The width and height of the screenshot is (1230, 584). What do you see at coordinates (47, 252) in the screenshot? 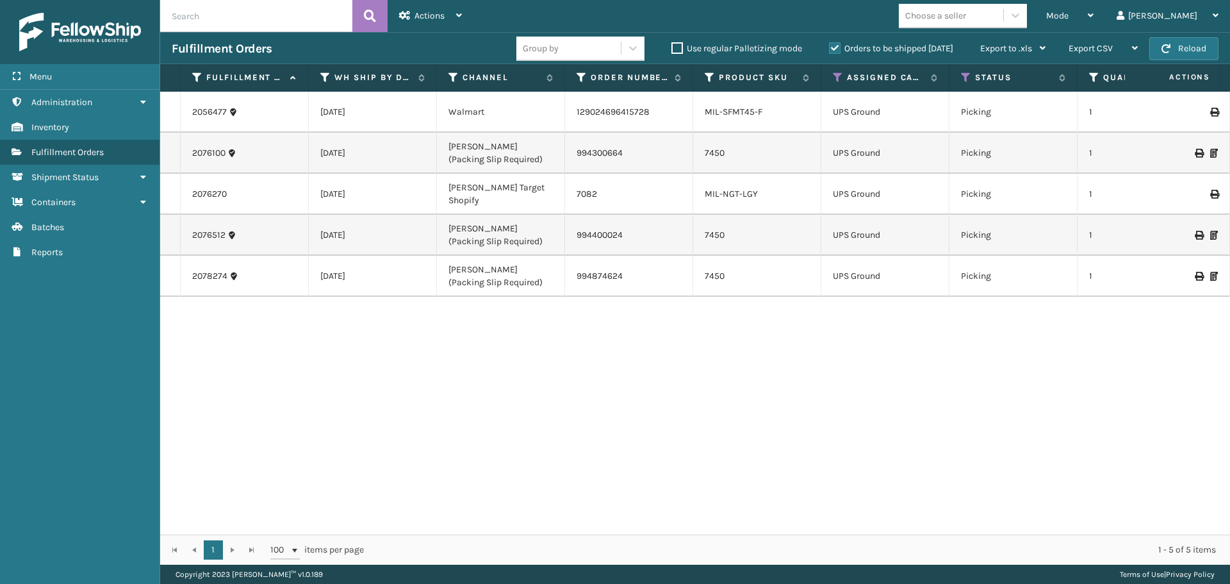
I see `span: Reports` at bounding box center [47, 252].